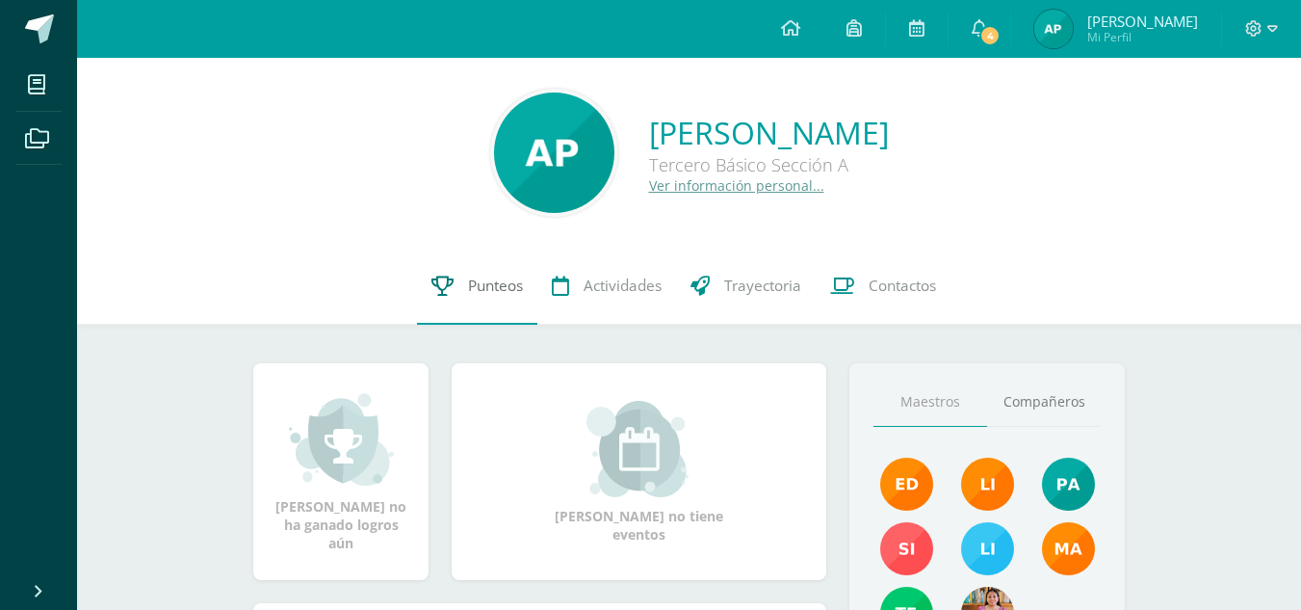 This screenshot has width=1301, height=610. I want to click on span: Contactos, so click(902, 285).